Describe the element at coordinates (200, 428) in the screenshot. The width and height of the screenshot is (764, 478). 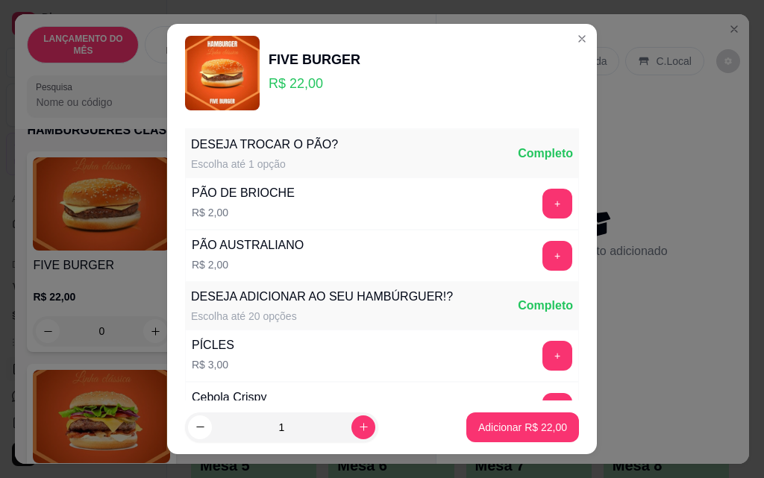
I see `button: decrease-product-quantity` at that location.